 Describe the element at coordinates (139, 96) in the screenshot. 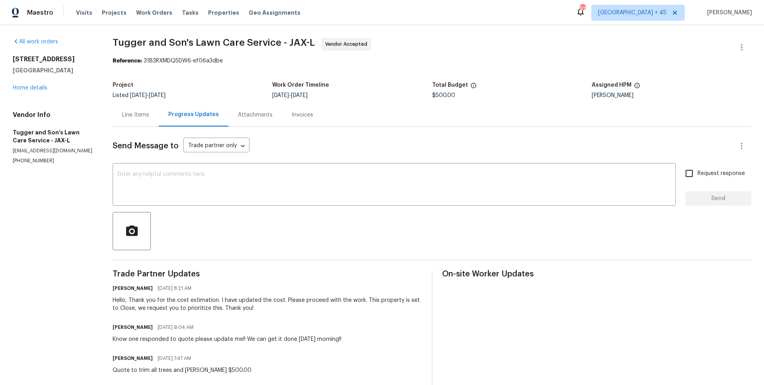

I see `span: Listed` at that location.